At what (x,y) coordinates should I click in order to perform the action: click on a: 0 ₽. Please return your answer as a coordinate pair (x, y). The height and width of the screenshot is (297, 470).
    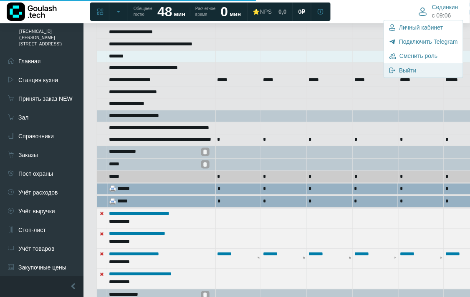
    Looking at the image, I should click on (302, 12).